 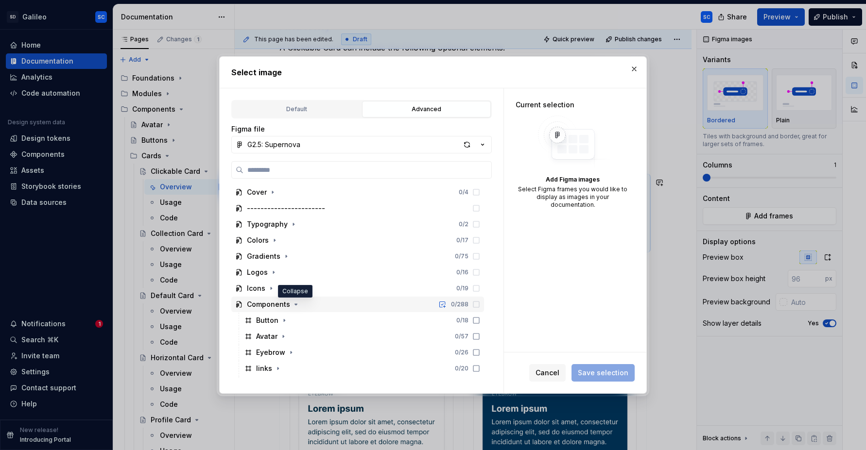 What do you see at coordinates (462, 337) in the screenshot?
I see `div: 0 / 57` at bounding box center [462, 337].